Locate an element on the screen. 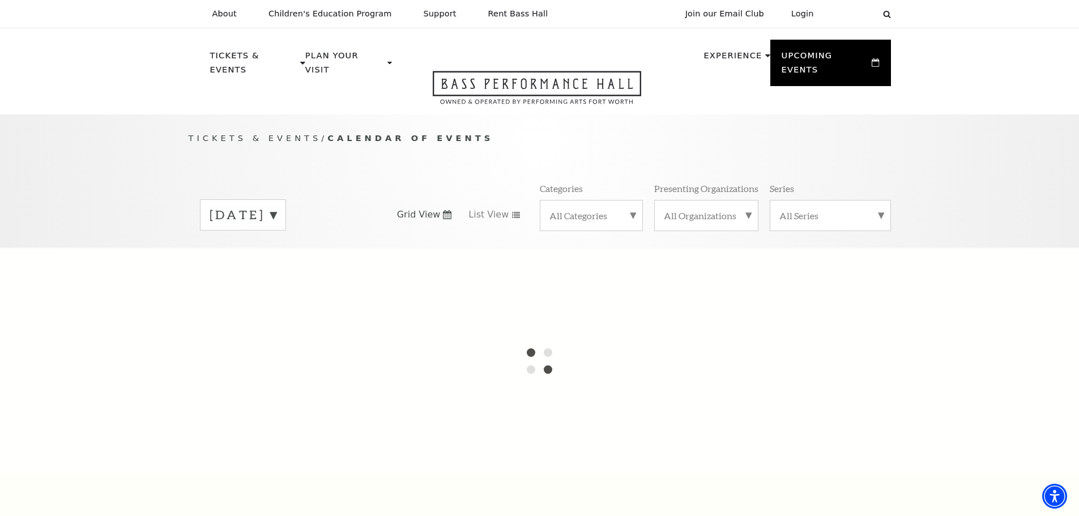  span: Tickets & Events is located at coordinates (255, 138).